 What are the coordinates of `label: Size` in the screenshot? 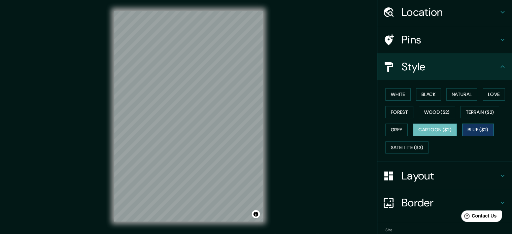 It's located at (389, 230).